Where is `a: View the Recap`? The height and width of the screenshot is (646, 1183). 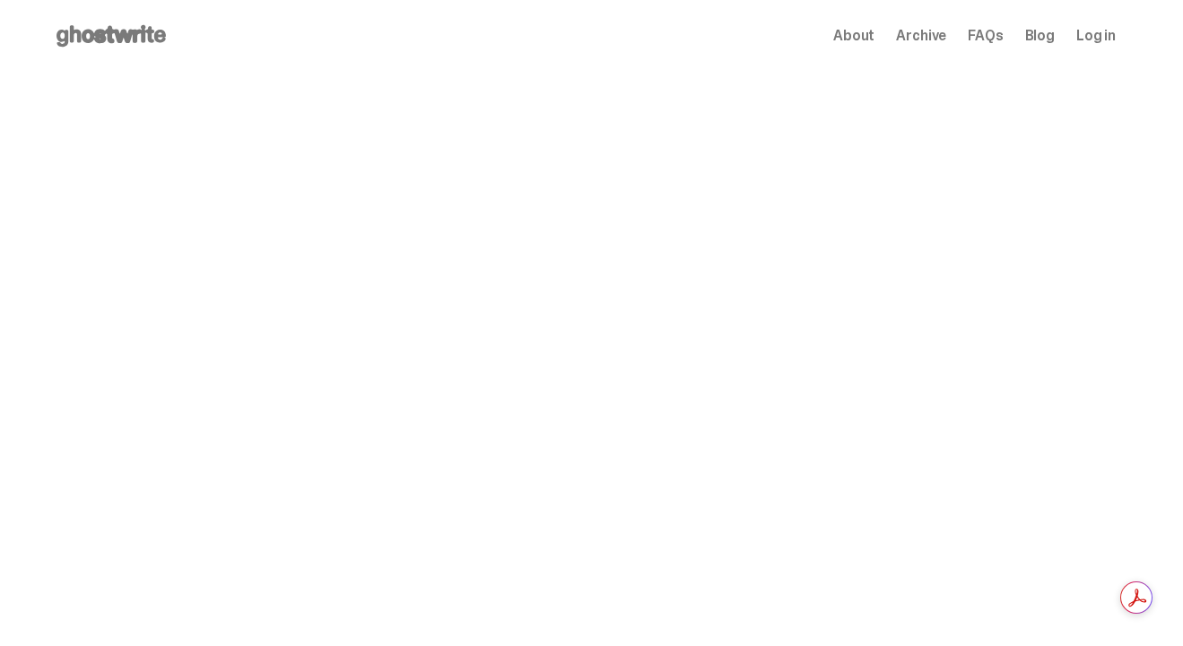 a: View the Recap is located at coordinates (133, 590).